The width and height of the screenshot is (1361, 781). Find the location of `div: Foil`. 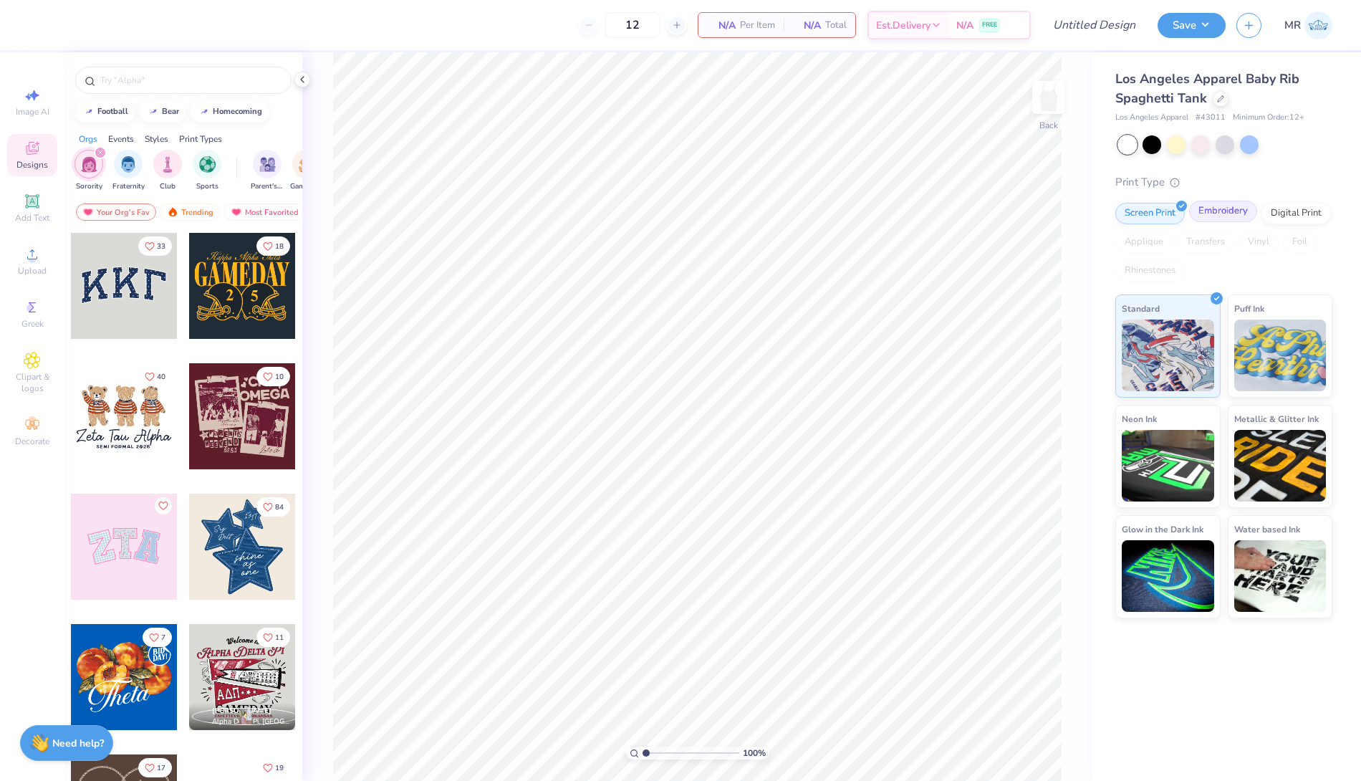

div: Foil is located at coordinates (1299, 242).